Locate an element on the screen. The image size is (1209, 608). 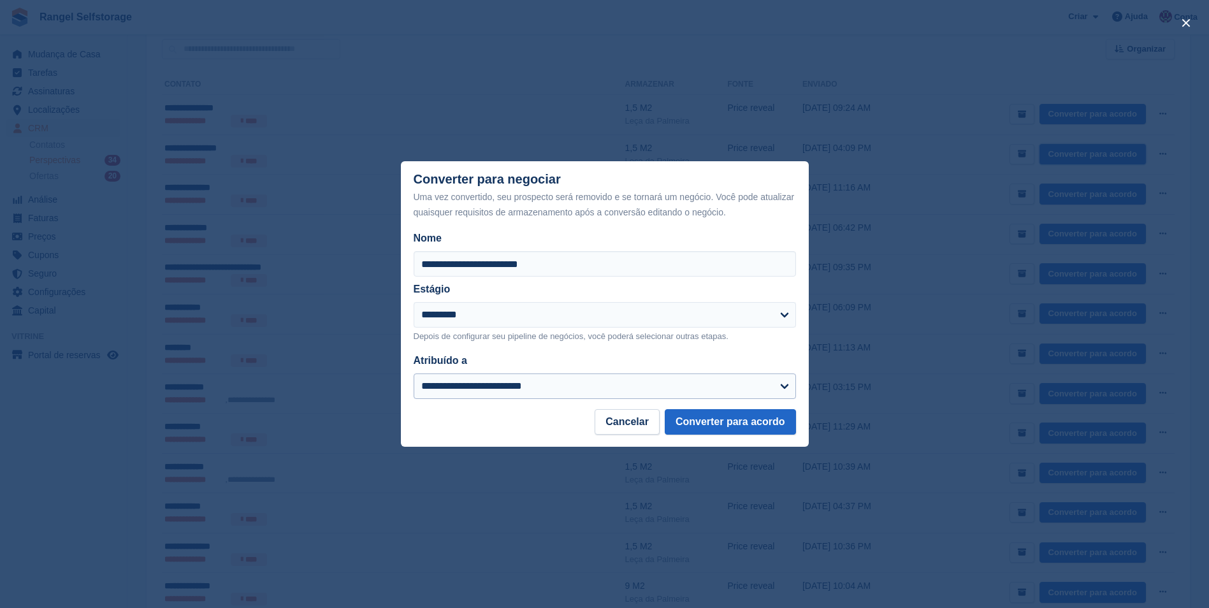
label: Atribuído a is located at coordinates (440, 360).